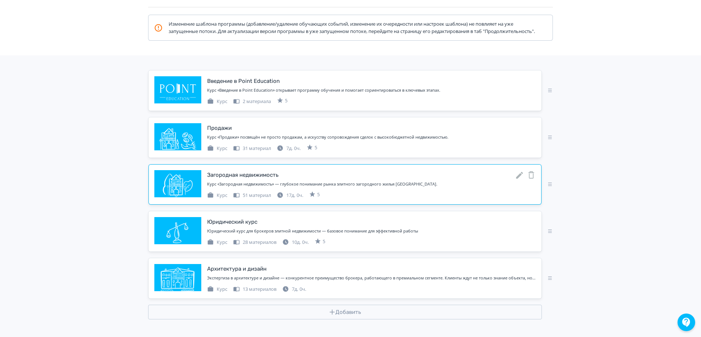 This screenshot has width=701, height=337. Describe the element at coordinates (345, 28) in the screenshot. I see `div: Изменение шаблона программы (добавление/удаление обучающих событий, изменение их очередности или ...` at that location.